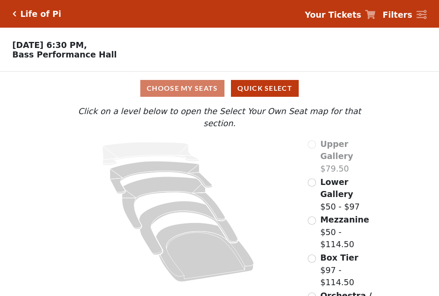 The height and width of the screenshot is (296, 439). I want to click on span: Mezzanine, so click(345, 219).